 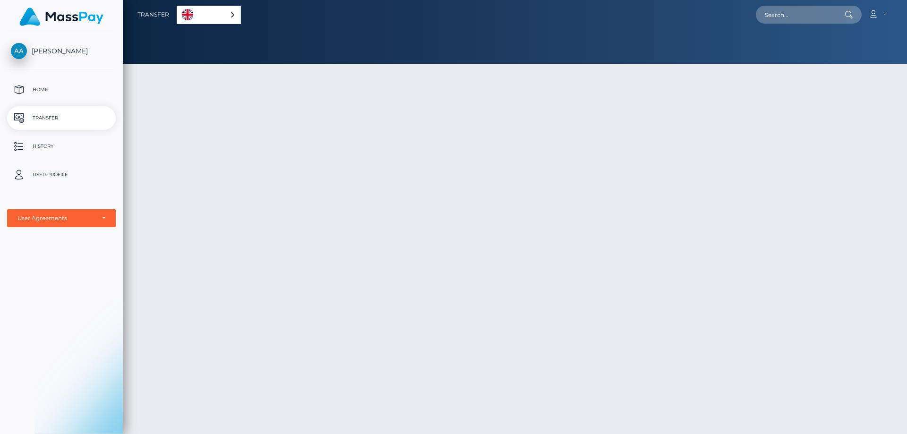 I want to click on div: Language, so click(x=209, y=15).